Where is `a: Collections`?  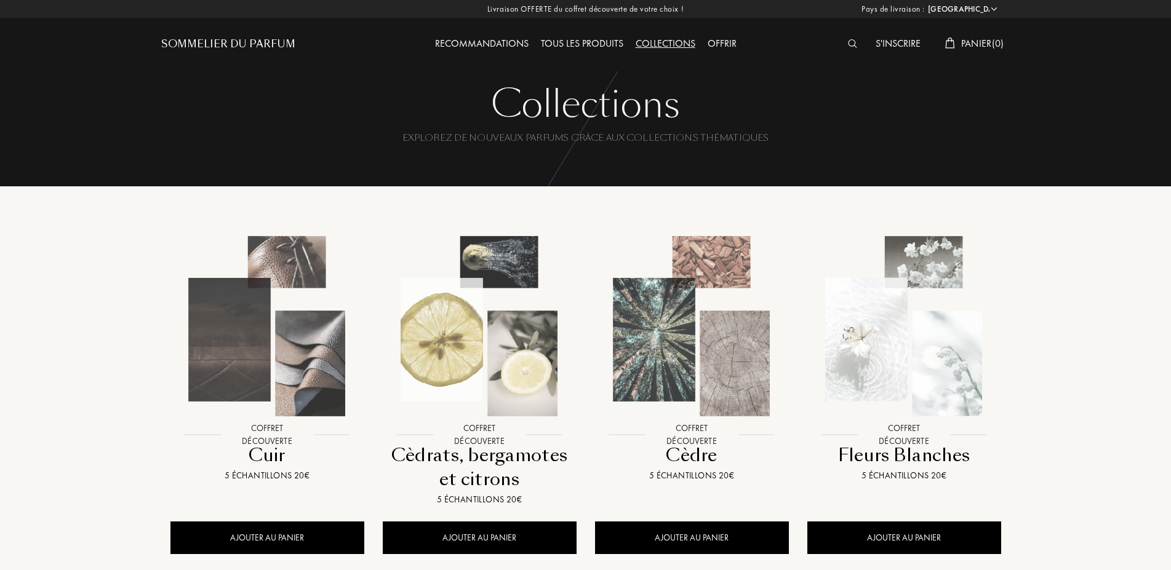 a: Collections is located at coordinates (665, 43).